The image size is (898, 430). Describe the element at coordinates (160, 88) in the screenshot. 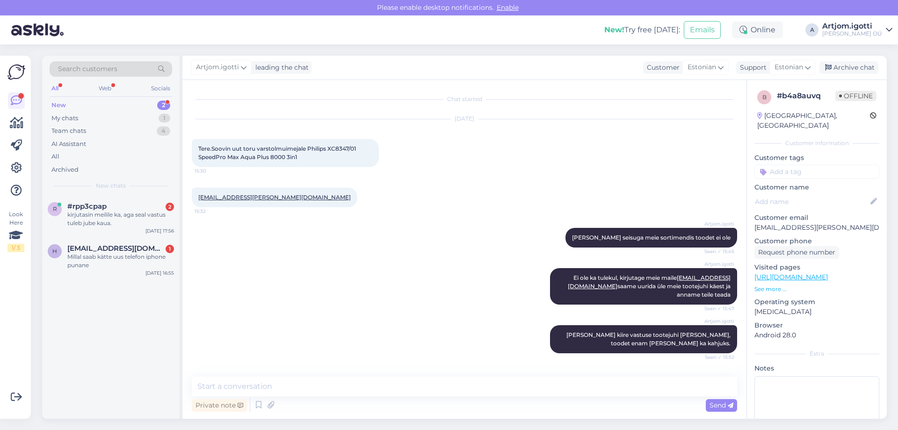

I see `div: Socials` at that location.